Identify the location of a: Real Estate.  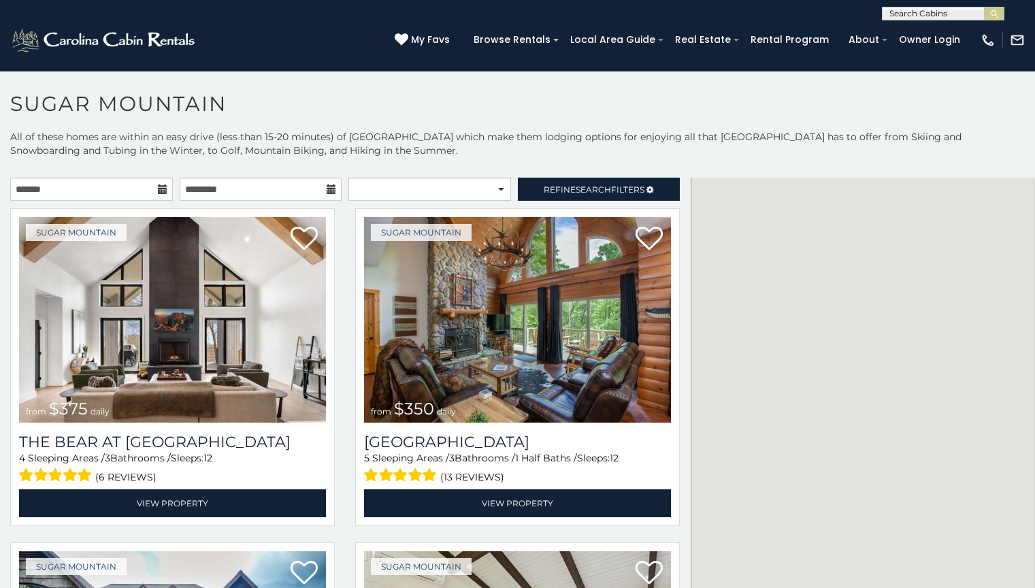
(703, 39).